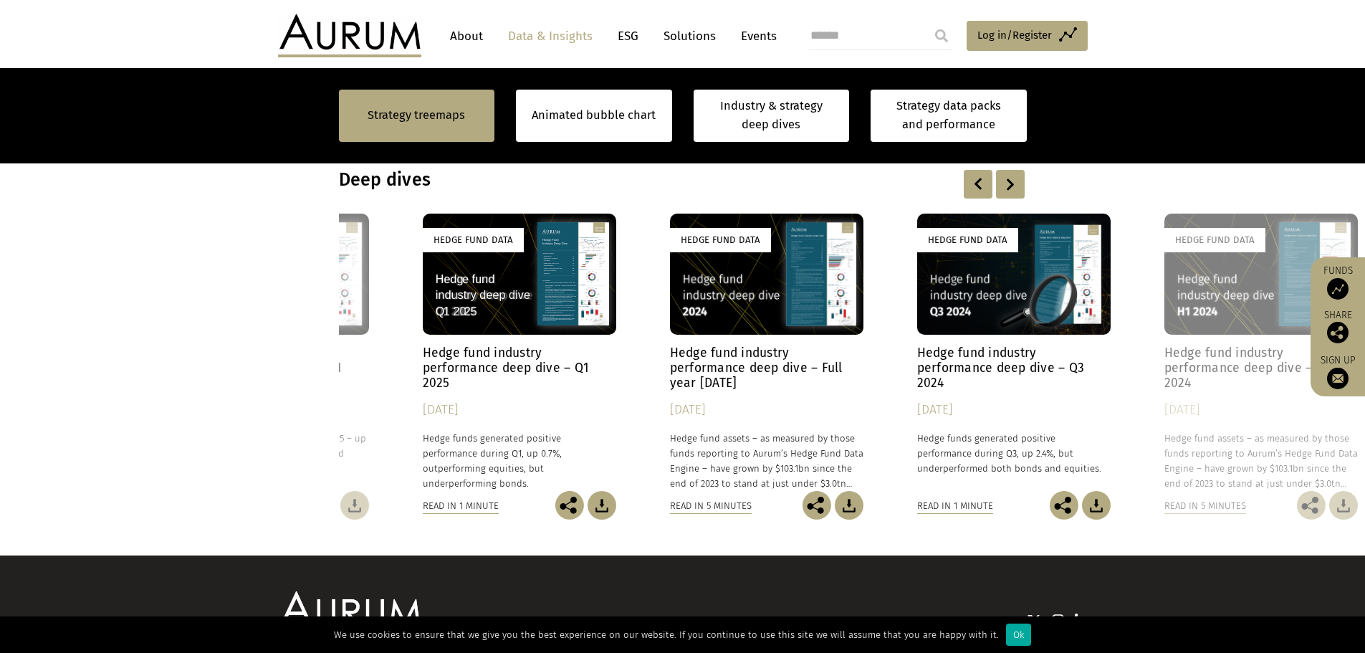 This screenshot has height=653, width=1365. I want to click on a: Industry & strategy deep dives, so click(772, 115).